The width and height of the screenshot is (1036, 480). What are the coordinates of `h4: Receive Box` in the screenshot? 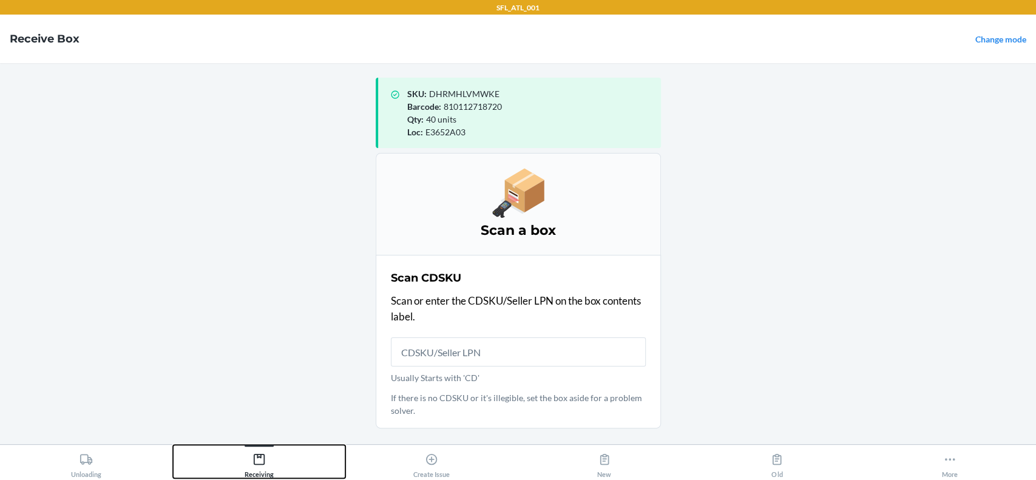 It's located at (44, 39).